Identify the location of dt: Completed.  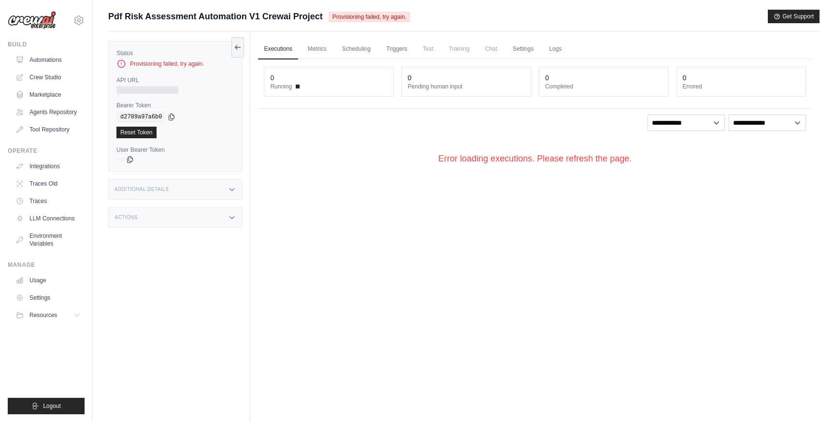
(604, 87).